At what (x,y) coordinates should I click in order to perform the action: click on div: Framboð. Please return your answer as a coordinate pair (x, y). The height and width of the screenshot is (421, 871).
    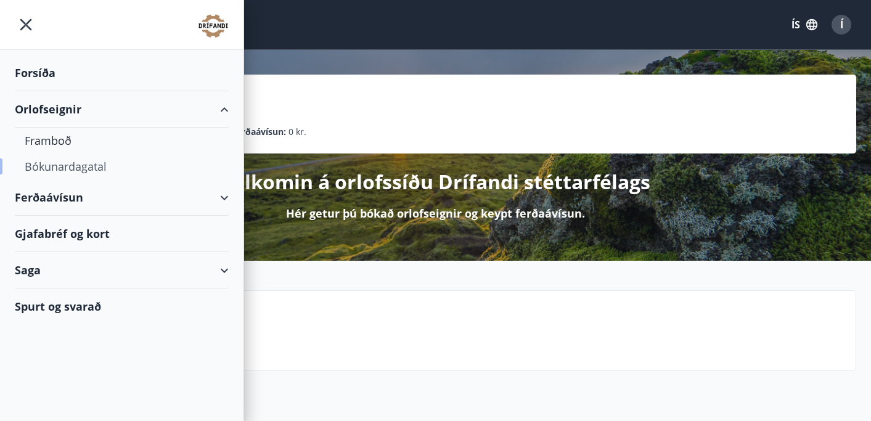
    Looking at the image, I should click on (121, 141).